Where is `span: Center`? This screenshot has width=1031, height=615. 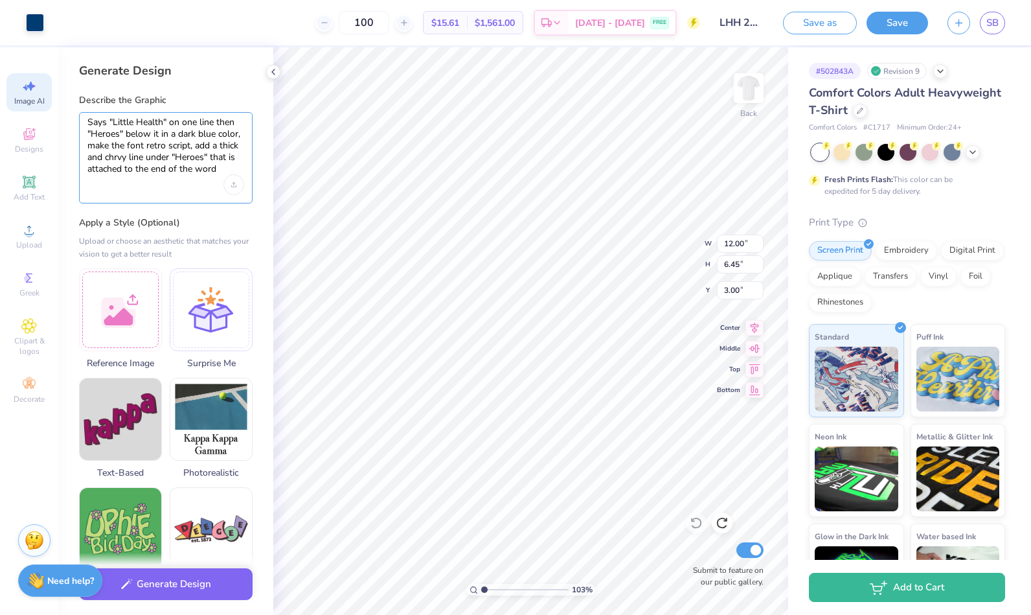 span: Center is located at coordinates (729, 328).